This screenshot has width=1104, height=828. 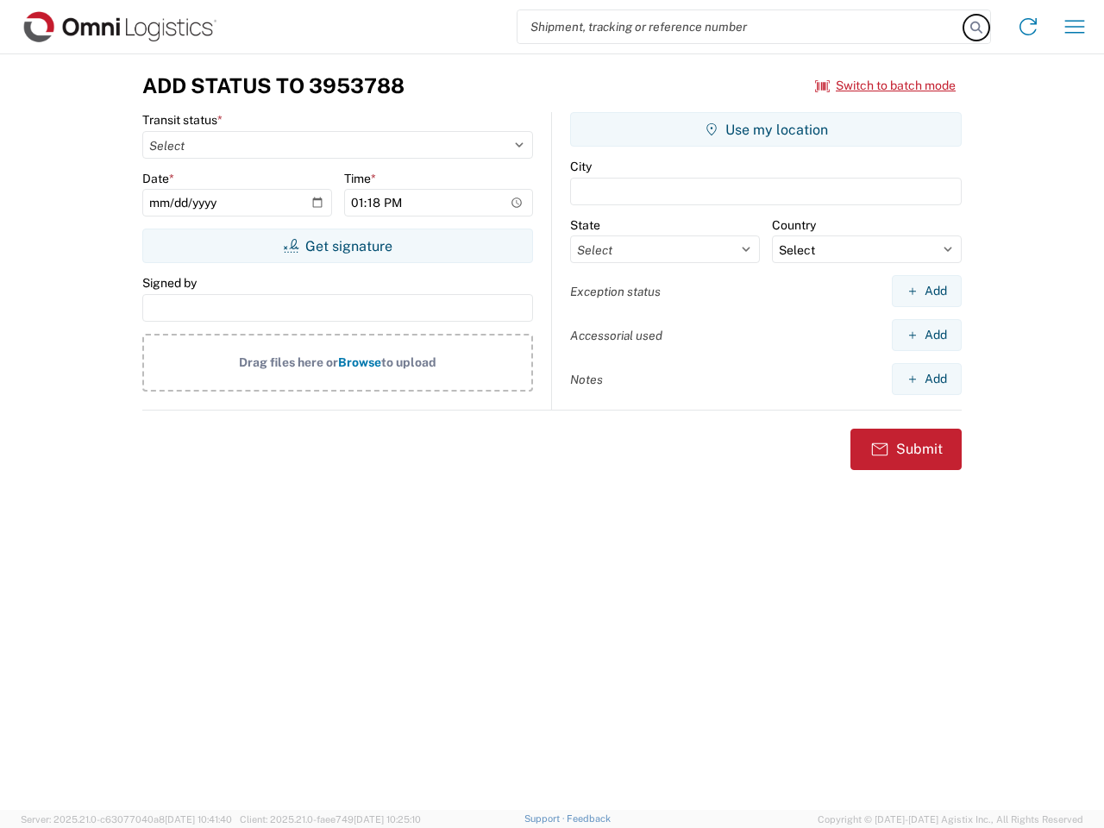 What do you see at coordinates (585, 225) in the screenshot?
I see `label: State` at bounding box center [585, 225].